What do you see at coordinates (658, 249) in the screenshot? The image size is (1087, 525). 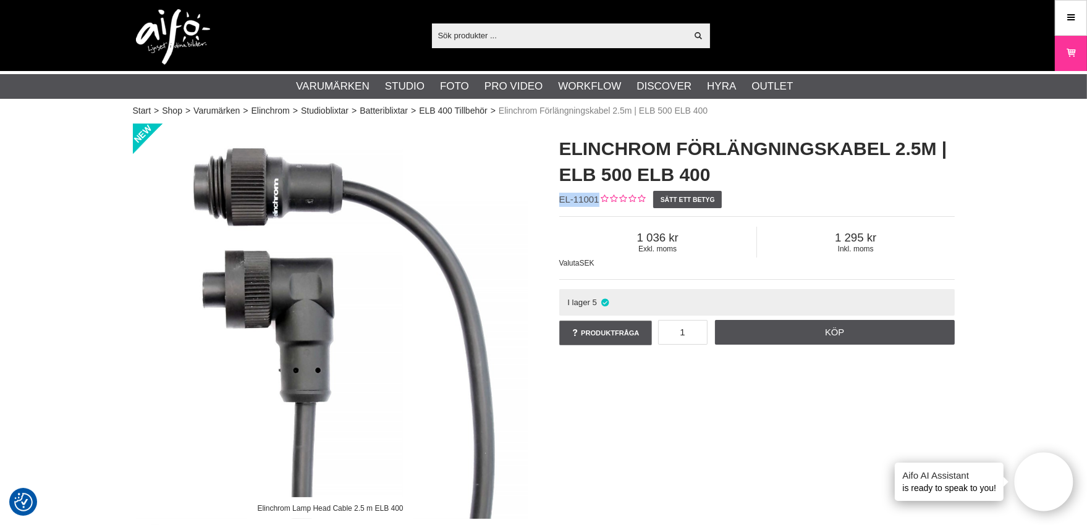 I see `span: Exkl. moms` at bounding box center [658, 249].